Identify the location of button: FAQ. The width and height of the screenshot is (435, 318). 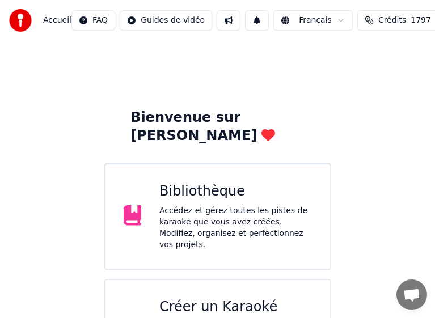
(93, 20).